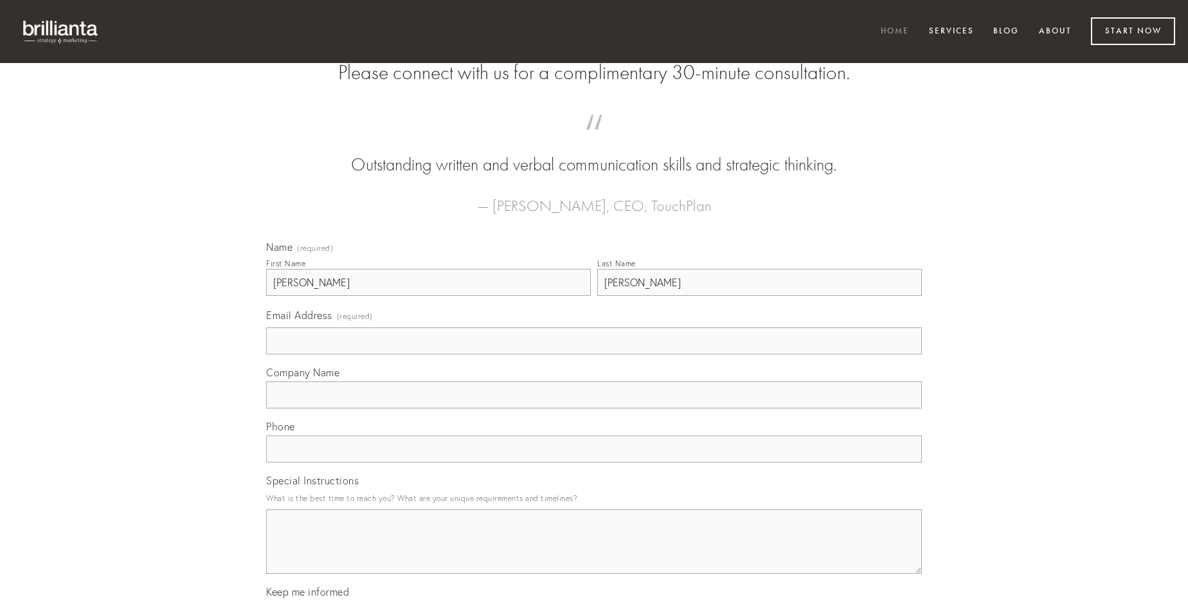  What do you see at coordinates (61, 31) in the screenshot?
I see `img: brillianta - research, strategy, marketing` at bounding box center [61, 31].